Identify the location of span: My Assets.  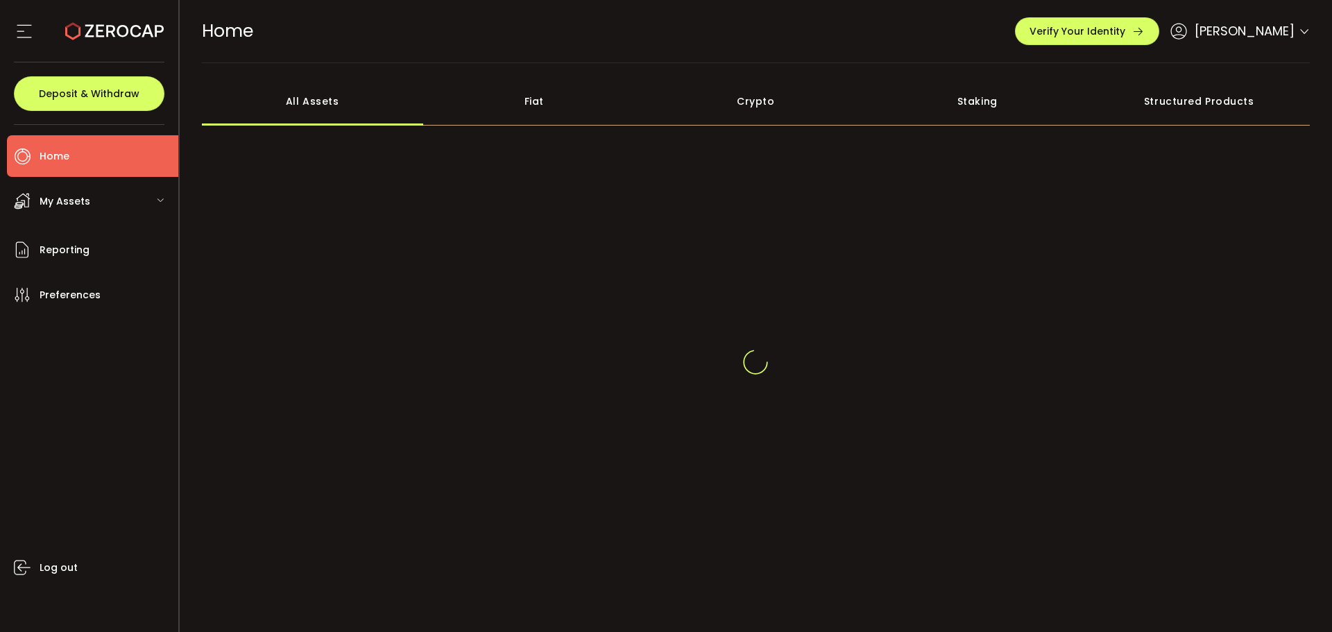
(64, 201).